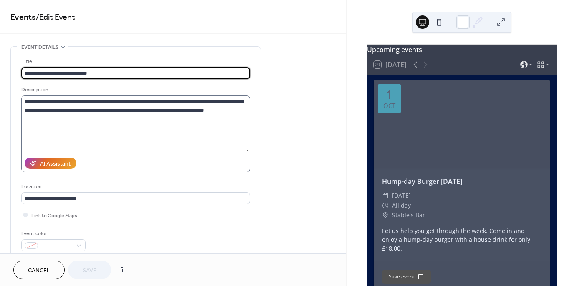  I want to click on div: Location, so click(135, 187).